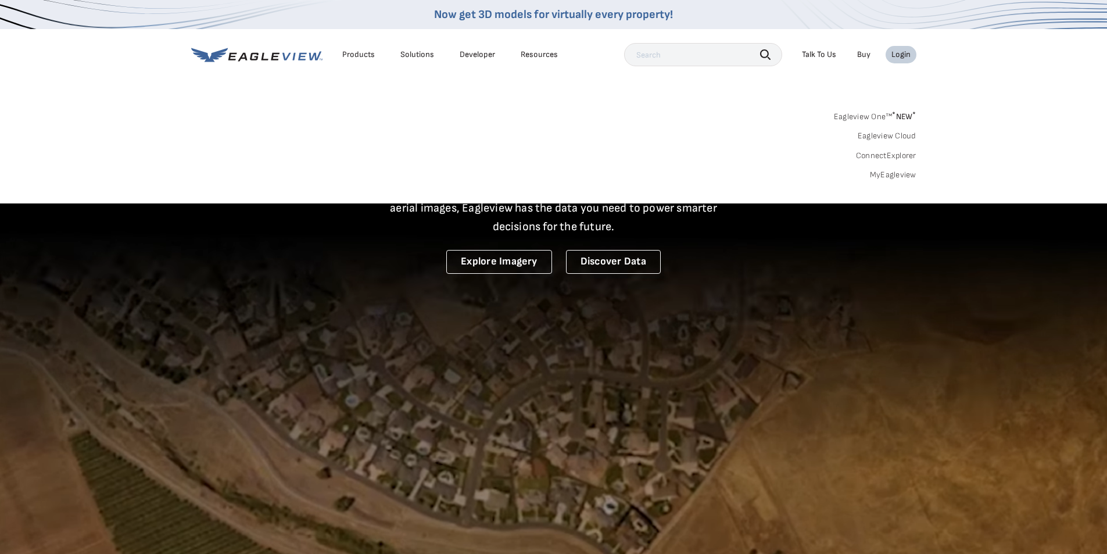 Image resolution: width=1107 pixels, height=554 pixels. Describe the element at coordinates (553, 15) in the screenshot. I see `a: Now get 3D models for virtually every property!` at that location.